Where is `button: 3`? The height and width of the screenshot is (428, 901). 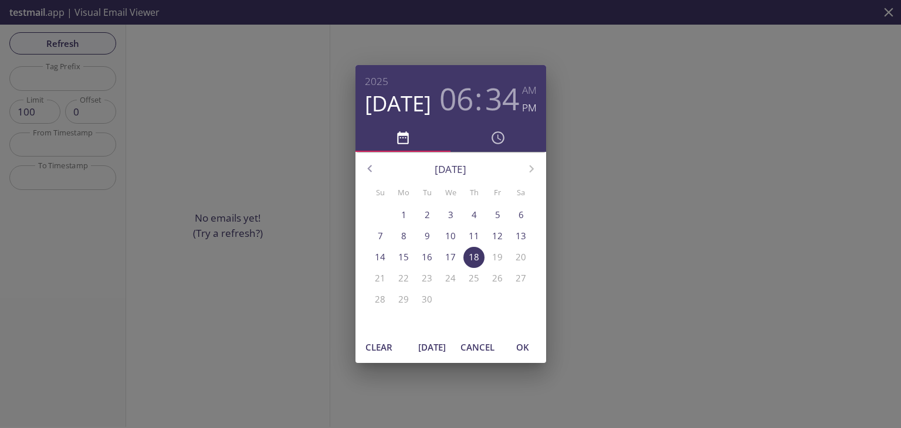
button: 3 is located at coordinates (450, 215).